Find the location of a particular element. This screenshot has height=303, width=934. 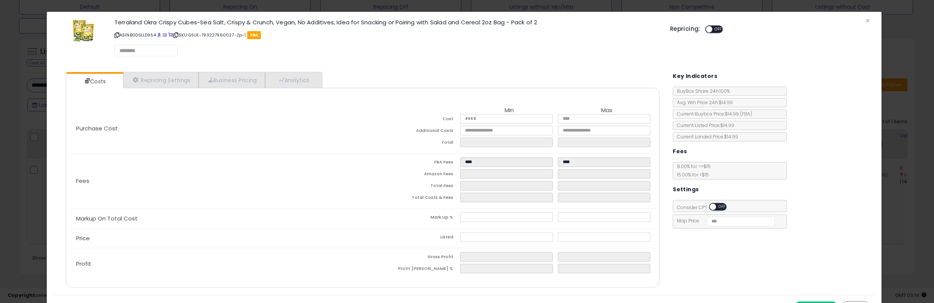

h5: Fees is located at coordinates (680, 151).